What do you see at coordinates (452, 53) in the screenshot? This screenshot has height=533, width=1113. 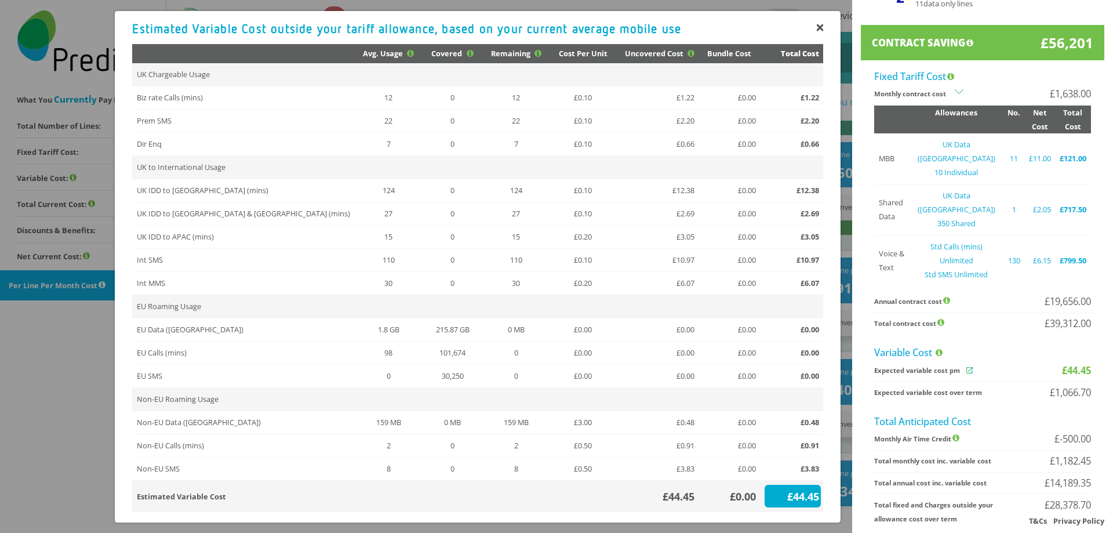 I see `div: Covered` at bounding box center [452, 53].